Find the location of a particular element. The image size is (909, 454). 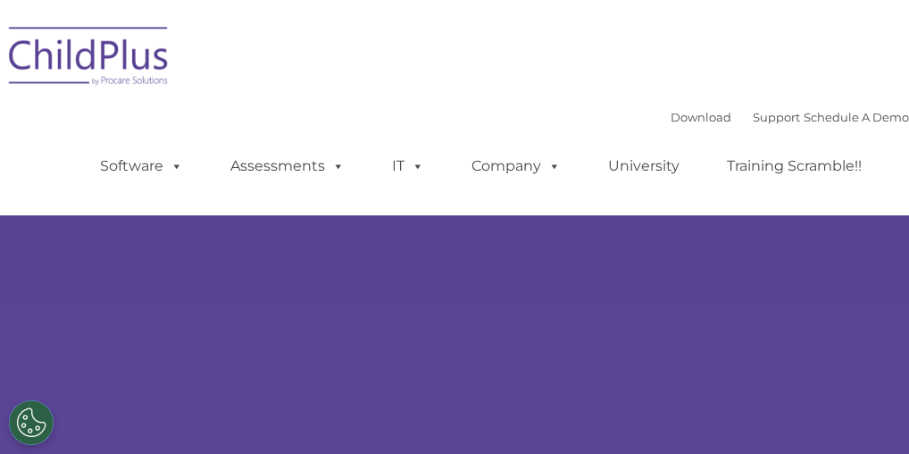

a: Software is located at coordinates (141, 166).